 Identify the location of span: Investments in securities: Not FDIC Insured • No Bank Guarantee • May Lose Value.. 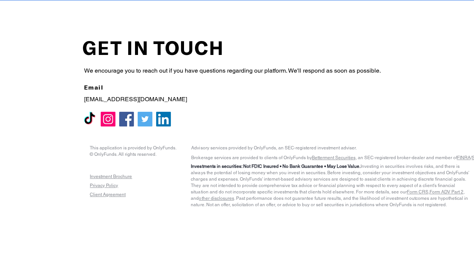
(275, 167).